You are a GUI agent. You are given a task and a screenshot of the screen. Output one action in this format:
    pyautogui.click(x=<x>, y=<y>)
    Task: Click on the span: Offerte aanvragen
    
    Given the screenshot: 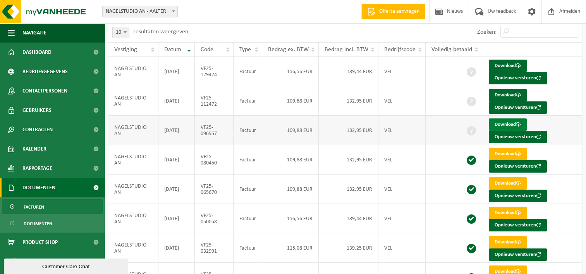 What is the action you would take?
    pyautogui.click(x=400, y=12)
    